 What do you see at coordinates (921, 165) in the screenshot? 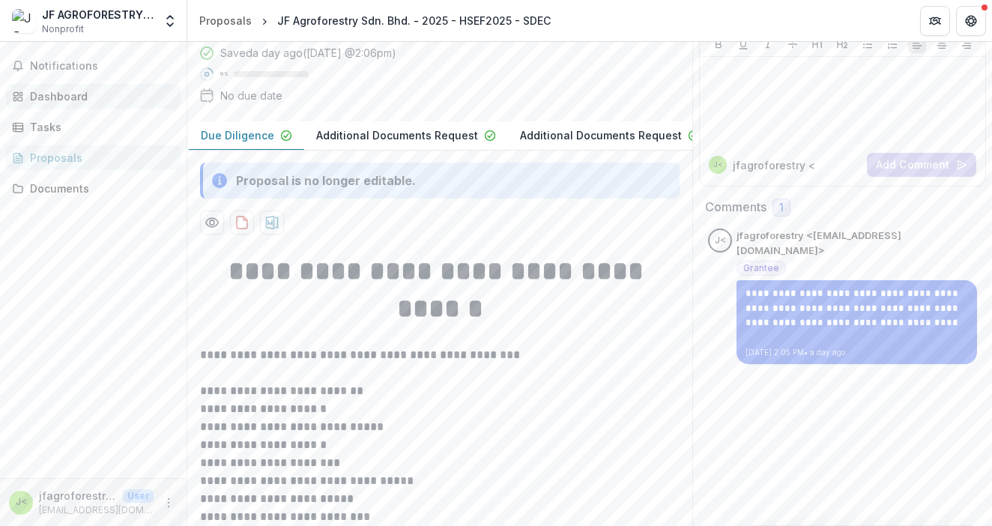
I see `button: Add Comment` at bounding box center [921, 165].